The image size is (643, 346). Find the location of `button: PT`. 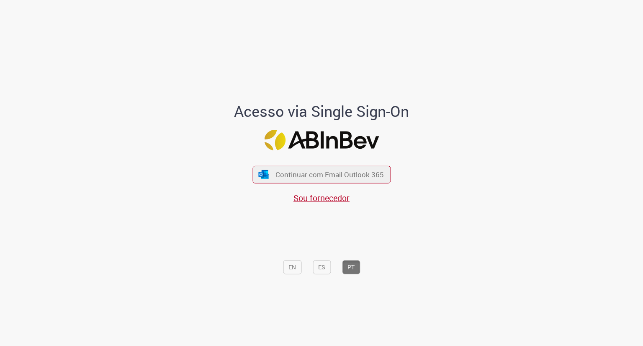

button: PT is located at coordinates (351, 267).